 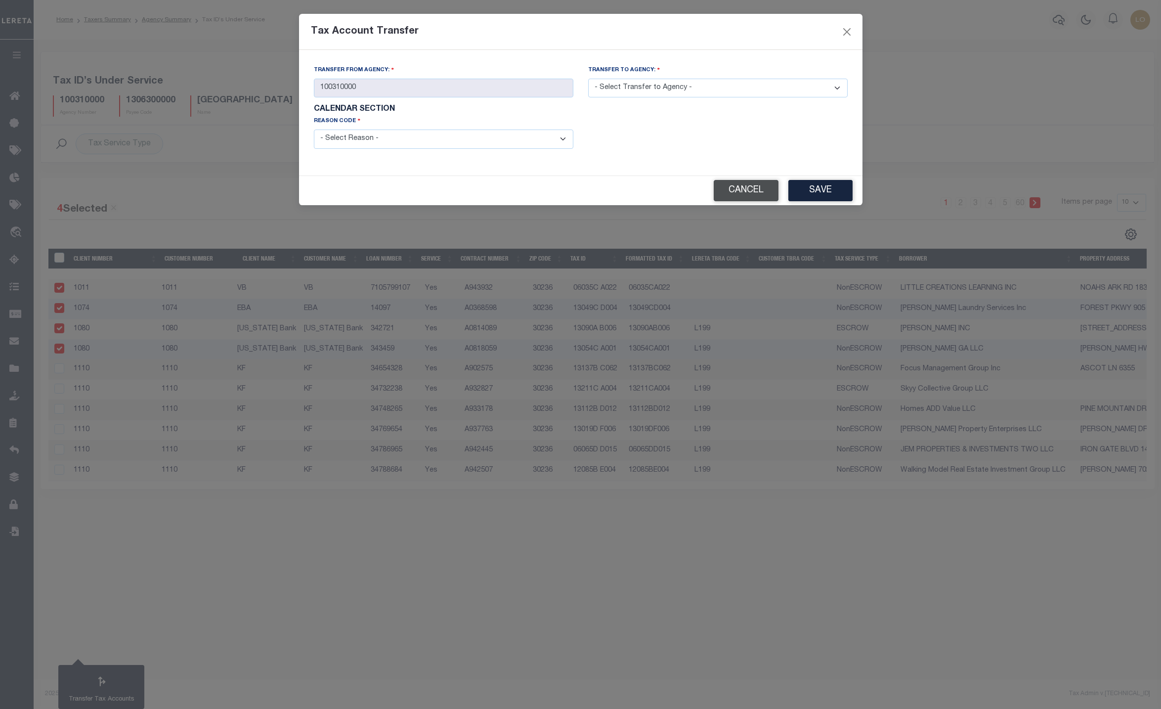 I want to click on label: Reason Code, so click(x=337, y=121).